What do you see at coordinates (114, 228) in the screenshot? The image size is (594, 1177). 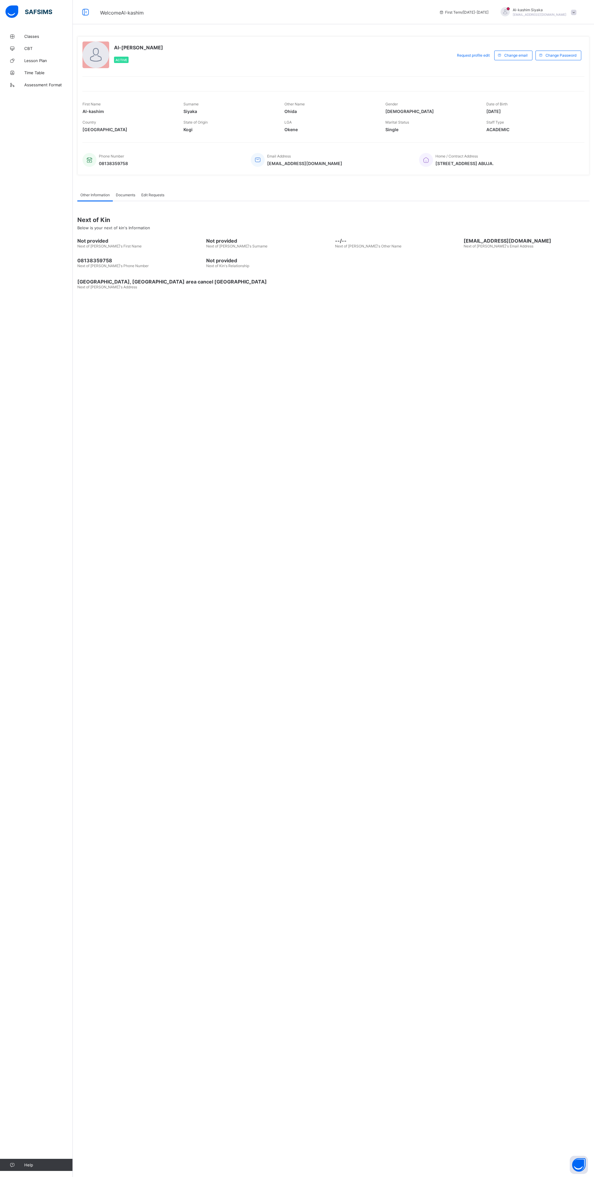 I see `span: Below is your next of kin's Information` at bounding box center [114, 228].